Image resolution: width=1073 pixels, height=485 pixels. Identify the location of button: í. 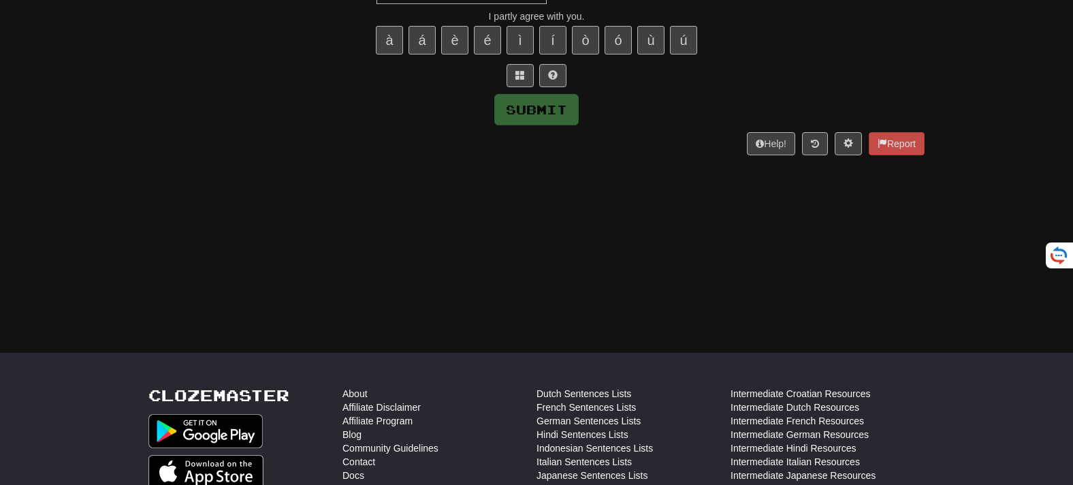
(553, 40).